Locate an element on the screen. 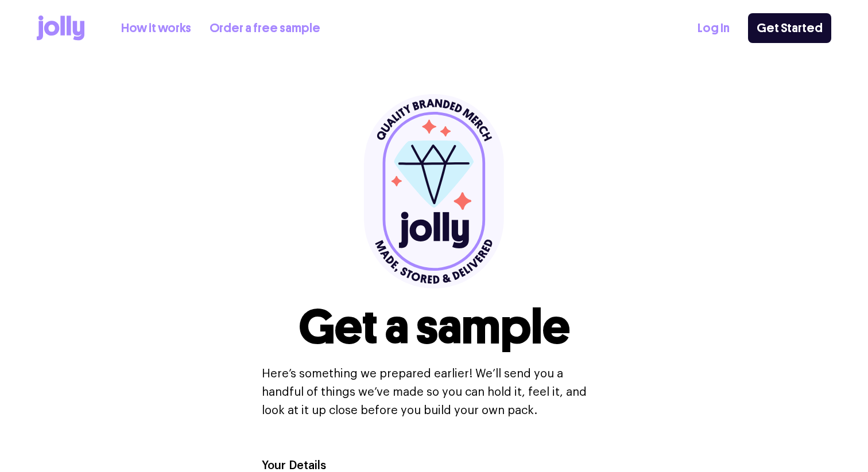 The height and width of the screenshot is (472, 868). a: Log In is located at coordinates (714, 28).